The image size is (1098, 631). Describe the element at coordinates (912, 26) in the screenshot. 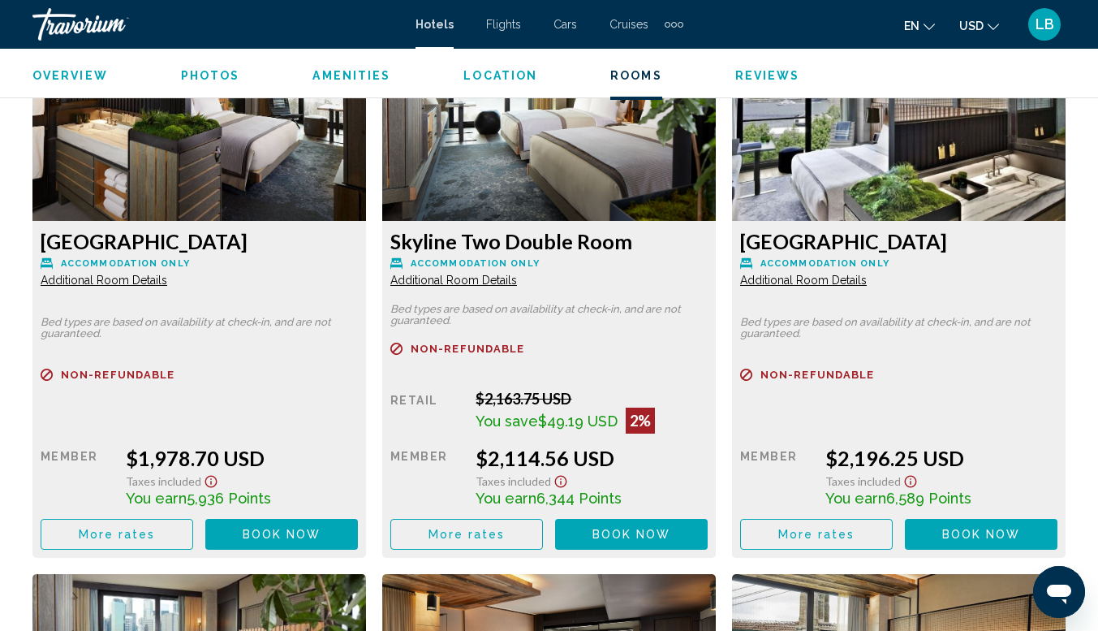

I see `span: en` at that location.